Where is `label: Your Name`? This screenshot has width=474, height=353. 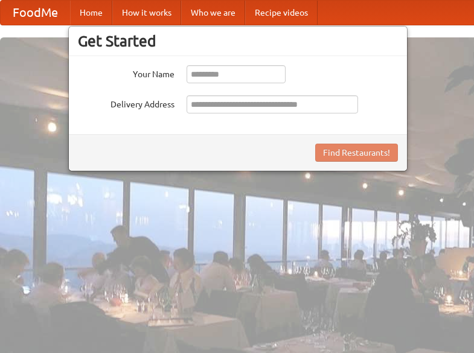 label: Your Name is located at coordinates (126, 72).